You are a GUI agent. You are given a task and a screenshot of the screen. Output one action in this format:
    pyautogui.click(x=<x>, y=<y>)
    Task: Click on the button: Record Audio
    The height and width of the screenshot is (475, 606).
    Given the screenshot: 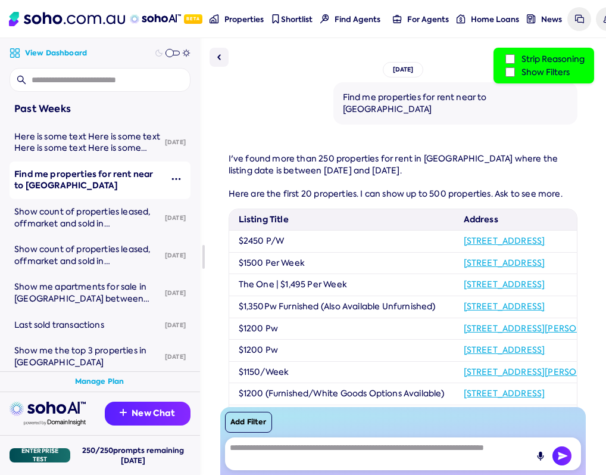 What is the action you would take?
    pyautogui.click(x=541, y=456)
    